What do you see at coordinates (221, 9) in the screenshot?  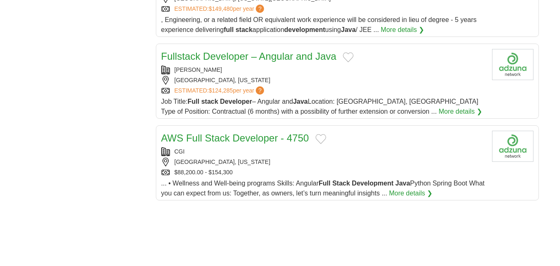 I see `span: $149,480` at bounding box center [221, 9].